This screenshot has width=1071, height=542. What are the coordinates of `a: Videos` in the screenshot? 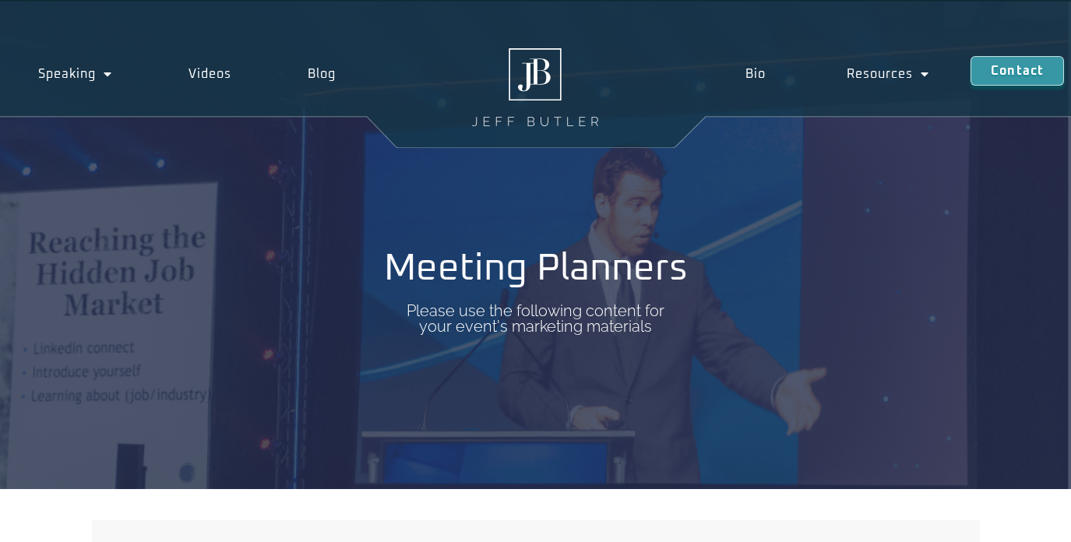 It's located at (210, 74).